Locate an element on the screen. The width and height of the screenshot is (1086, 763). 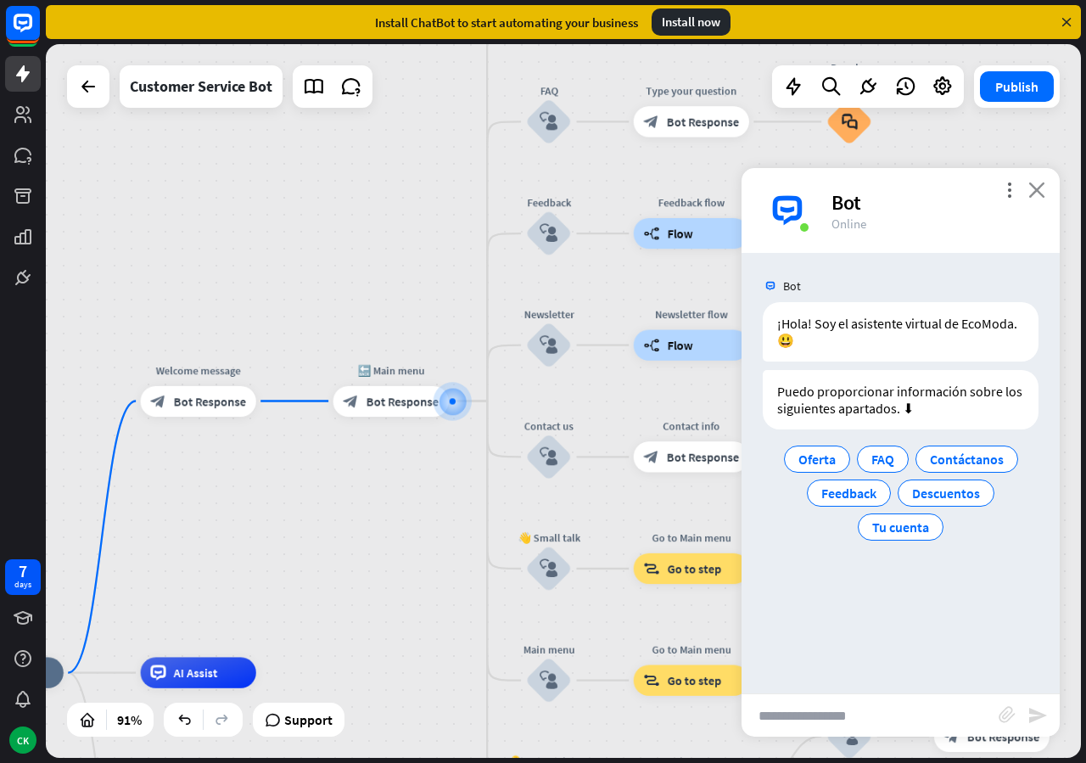
div: Popular questions is located at coordinates (849, 76).